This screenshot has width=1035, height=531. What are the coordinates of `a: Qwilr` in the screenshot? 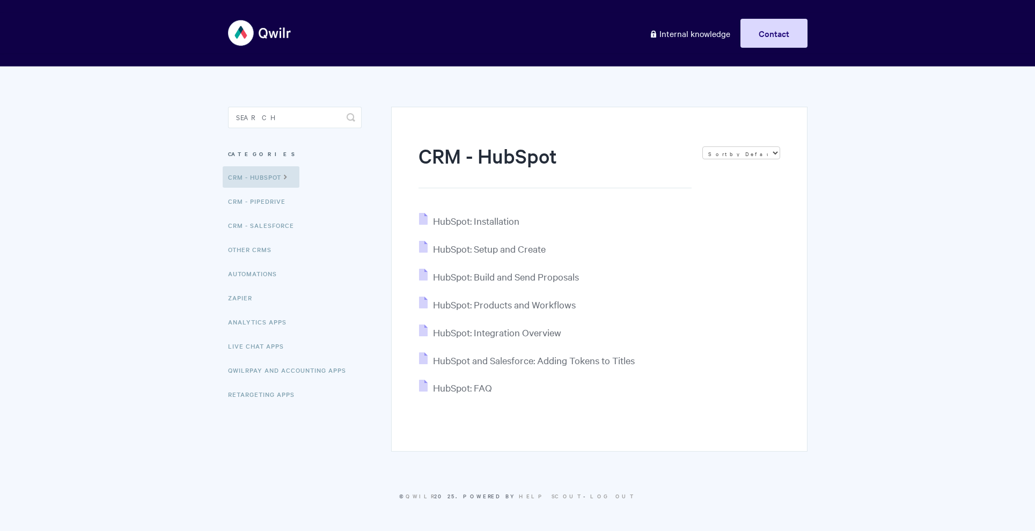 It's located at (420, 496).